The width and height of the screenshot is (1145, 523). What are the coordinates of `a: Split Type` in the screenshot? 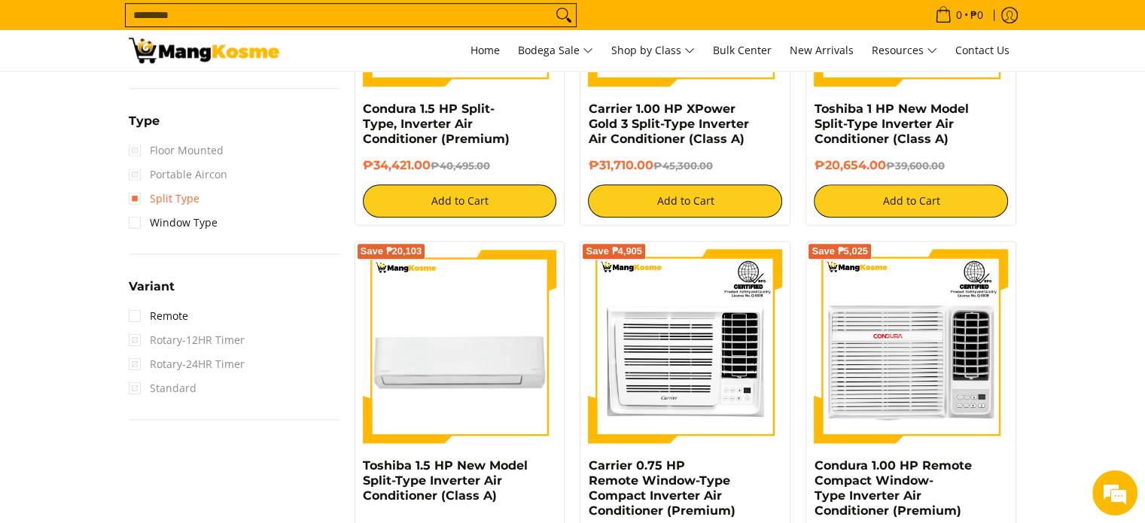 It's located at (164, 199).